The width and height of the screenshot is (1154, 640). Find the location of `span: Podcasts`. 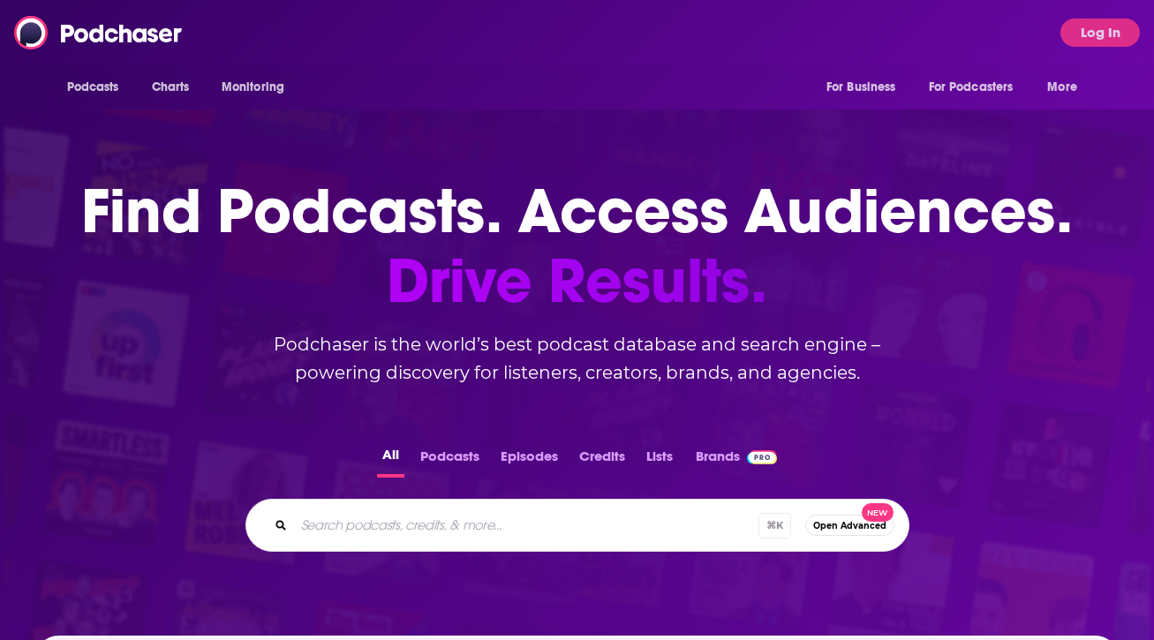

span: Podcasts is located at coordinates (93, 87).